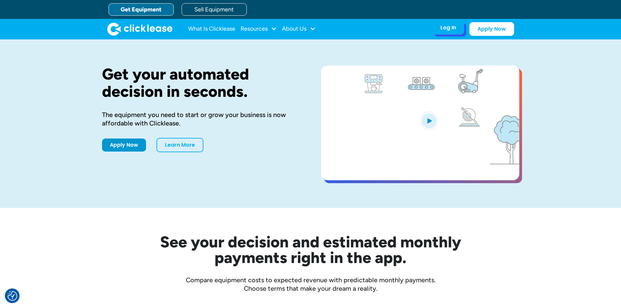  What do you see at coordinates (429, 121) in the screenshot?
I see `img: Blue play button logo on a light blue circular background` at bounding box center [429, 121].